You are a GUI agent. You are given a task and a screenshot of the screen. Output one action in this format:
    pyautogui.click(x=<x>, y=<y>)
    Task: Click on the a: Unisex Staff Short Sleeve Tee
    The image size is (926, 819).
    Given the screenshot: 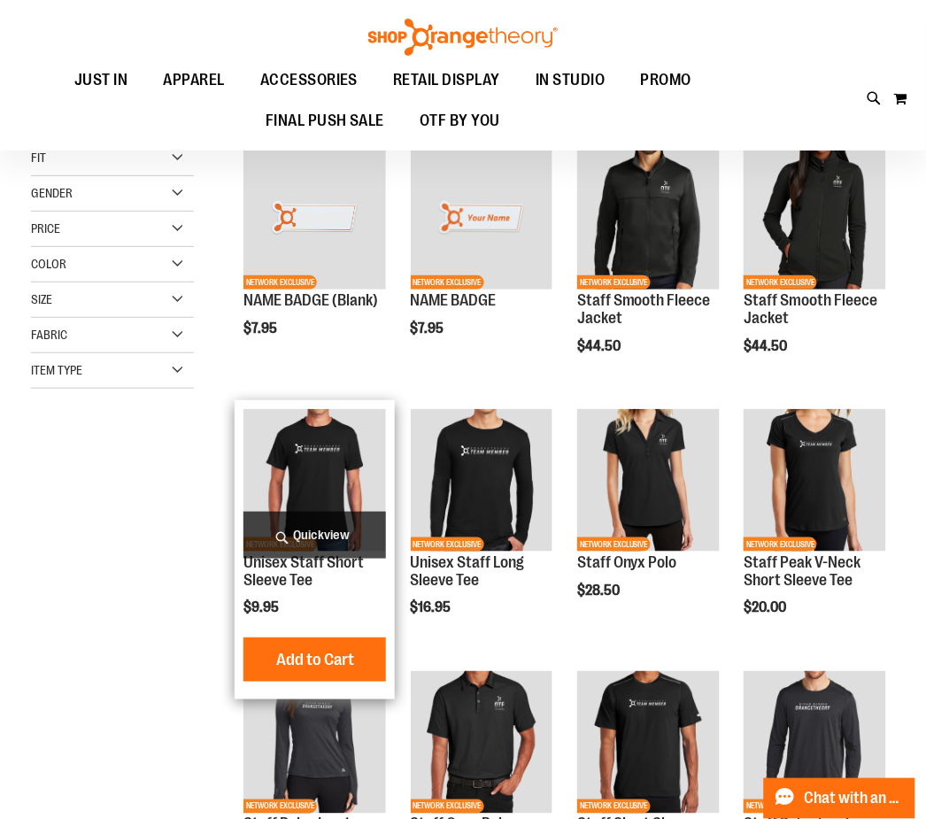 What is the action you would take?
    pyautogui.click(x=304, y=571)
    